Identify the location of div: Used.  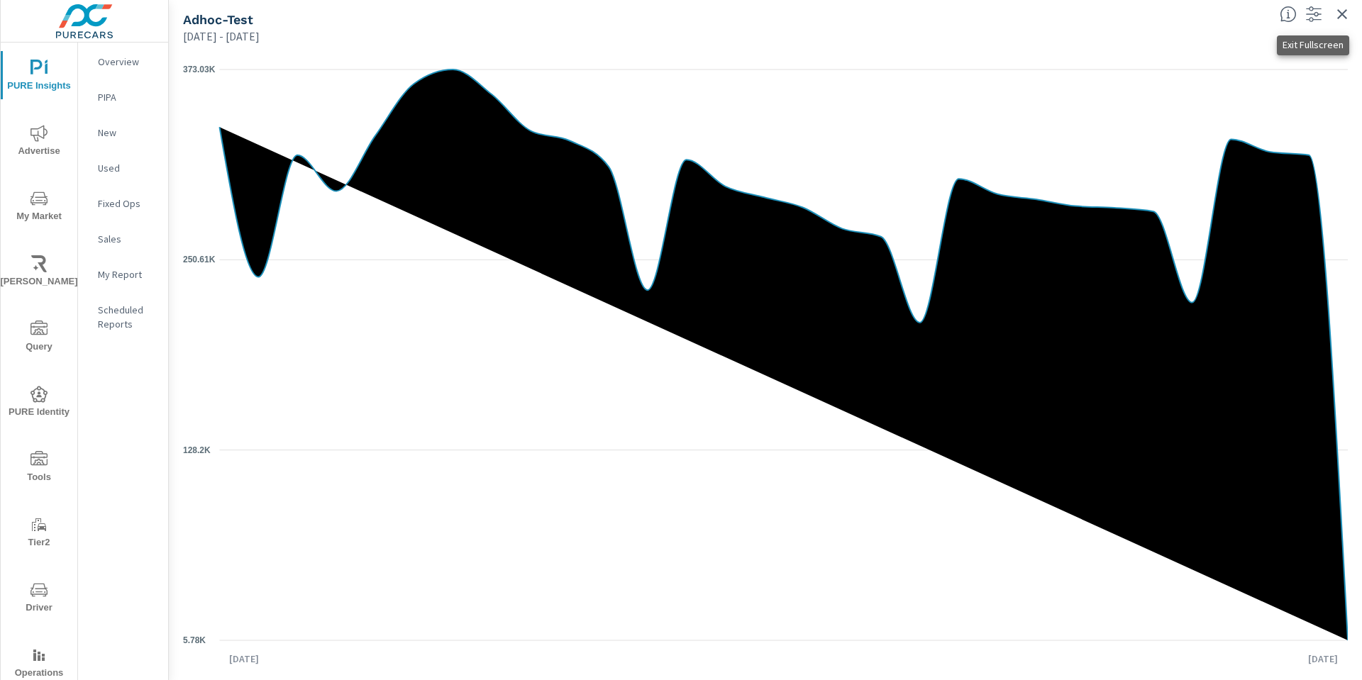
(123, 168).